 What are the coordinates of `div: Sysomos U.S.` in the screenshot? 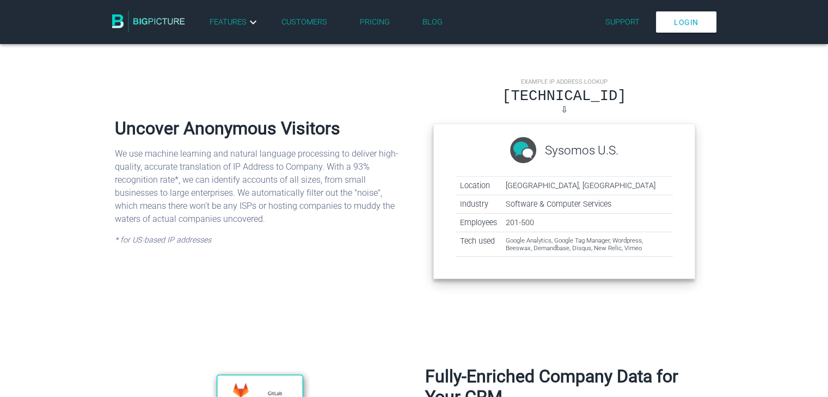 It's located at (564, 150).